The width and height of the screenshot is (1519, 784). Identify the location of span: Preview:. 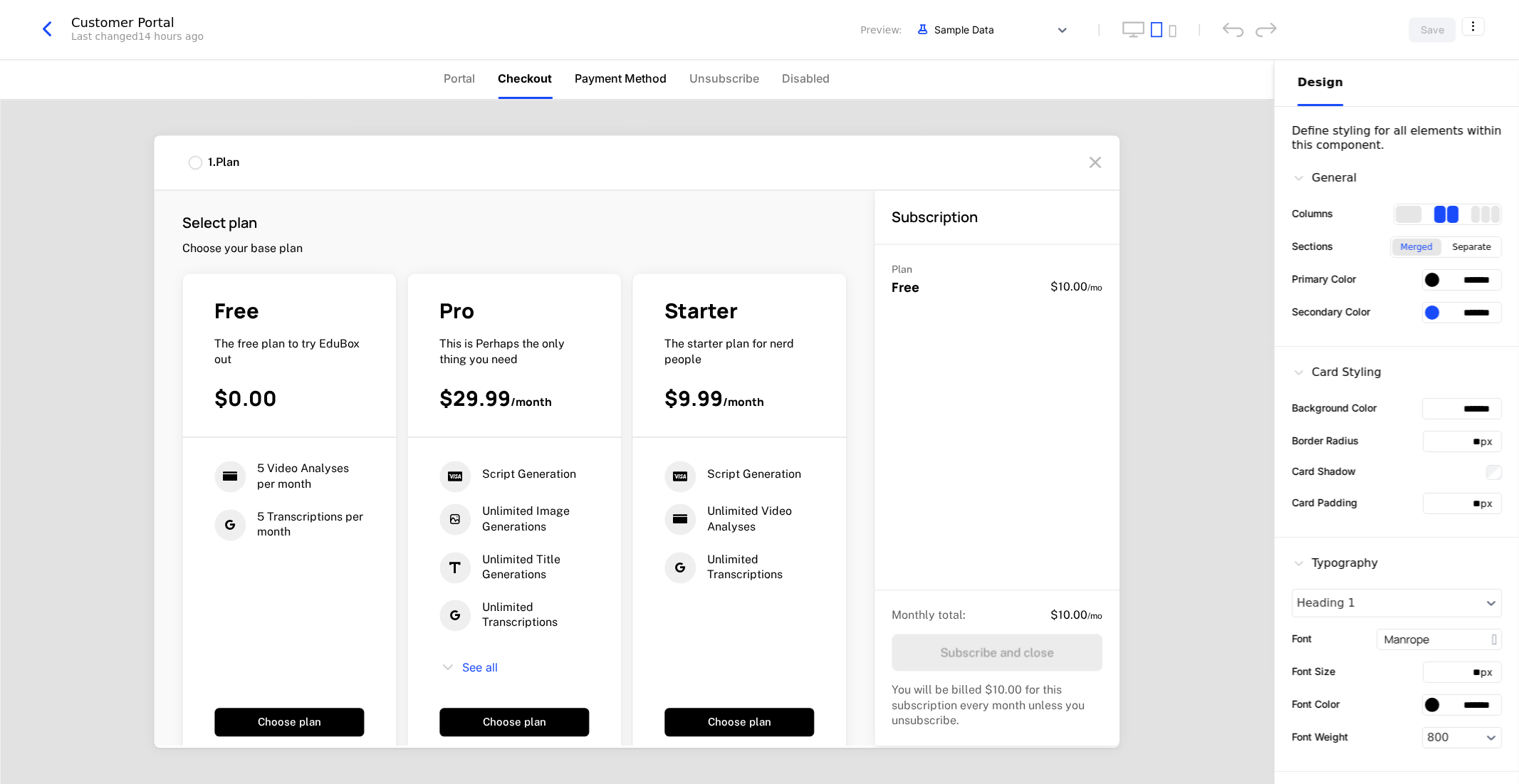
(882, 30).